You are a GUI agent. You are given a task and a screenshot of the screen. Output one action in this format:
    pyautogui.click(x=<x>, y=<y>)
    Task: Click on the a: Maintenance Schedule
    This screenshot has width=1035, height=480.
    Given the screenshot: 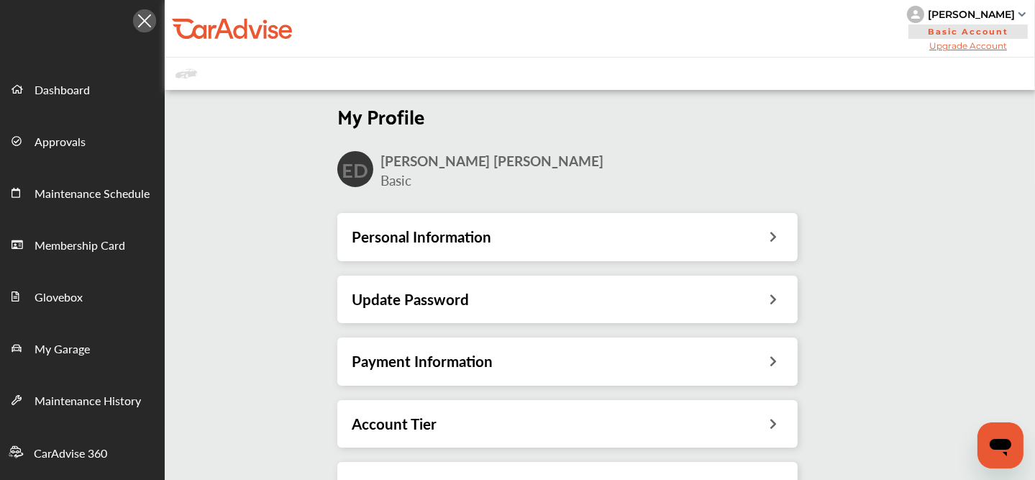 What is the action you would take?
    pyautogui.click(x=82, y=192)
    